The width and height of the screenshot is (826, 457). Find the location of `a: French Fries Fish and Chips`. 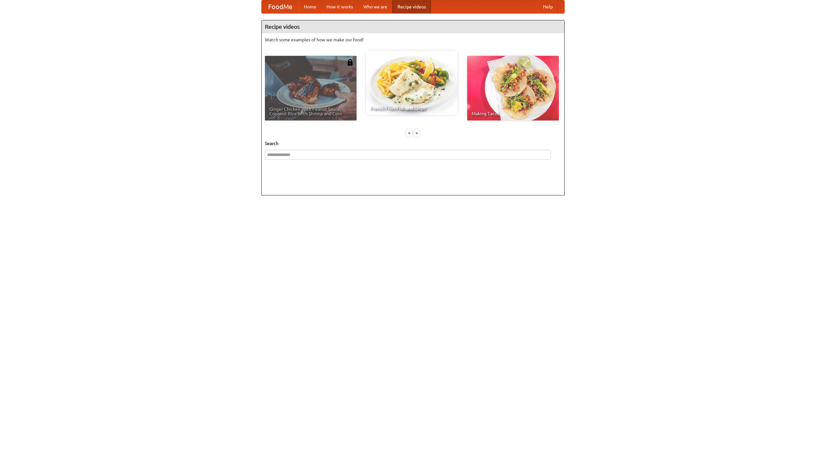

a: French Fries Fish and Chips is located at coordinates (412, 83).